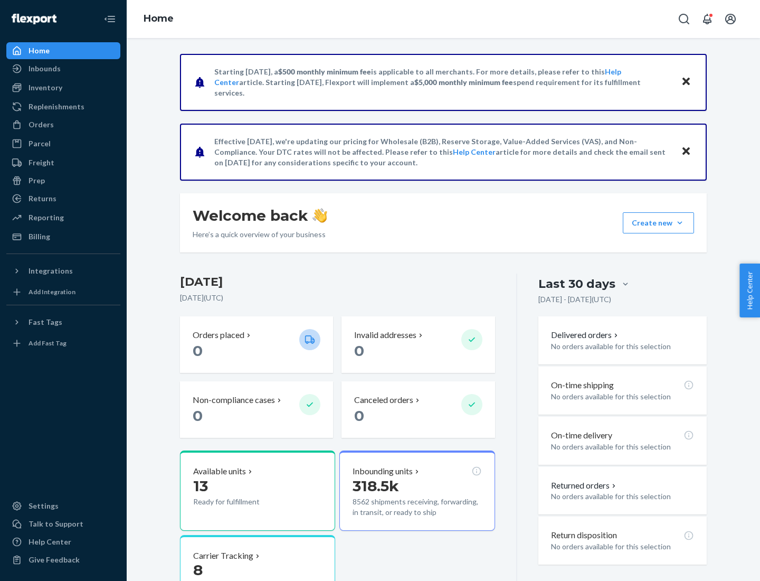 The height and width of the screenshot is (581, 760). I want to click on a: Talk to Support, so click(63, 524).